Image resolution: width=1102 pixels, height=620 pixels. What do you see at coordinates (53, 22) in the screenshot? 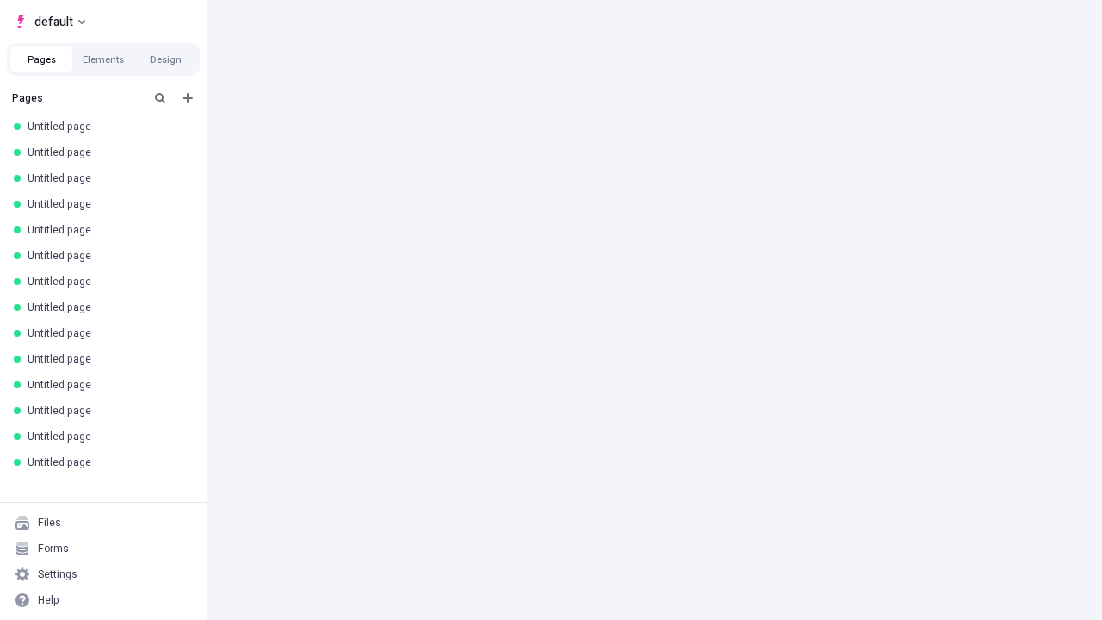
I see `span: default` at bounding box center [53, 22].